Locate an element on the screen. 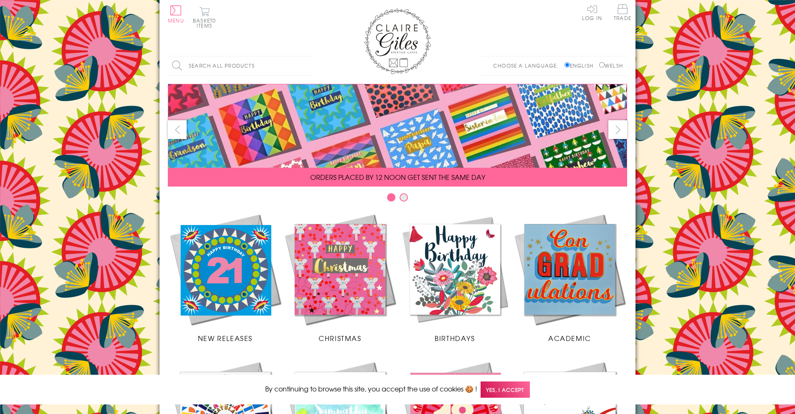  img: Claire Giles Greetings Cards is located at coordinates (397, 41).